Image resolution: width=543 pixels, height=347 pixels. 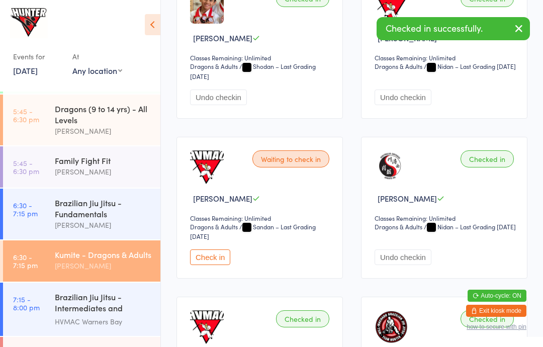 What do you see at coordinates (81, 309) in the screenshot?
I see `a: 7:15 -8:00 pmBrazilian Jiu Jitsu - Intermediates and AdvancedHVMAC Warners Bay` at bounding box center [81, 309].